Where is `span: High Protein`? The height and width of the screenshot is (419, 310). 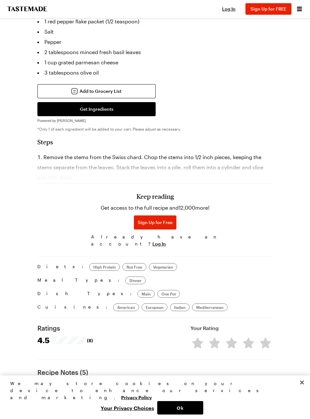 span: High Protein is located at coordinates (105, 267).